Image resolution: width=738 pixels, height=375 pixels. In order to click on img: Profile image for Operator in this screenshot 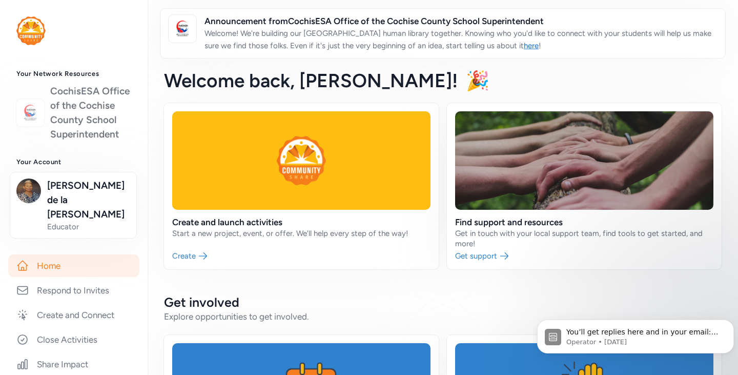, I will do `click(20, 39)`.